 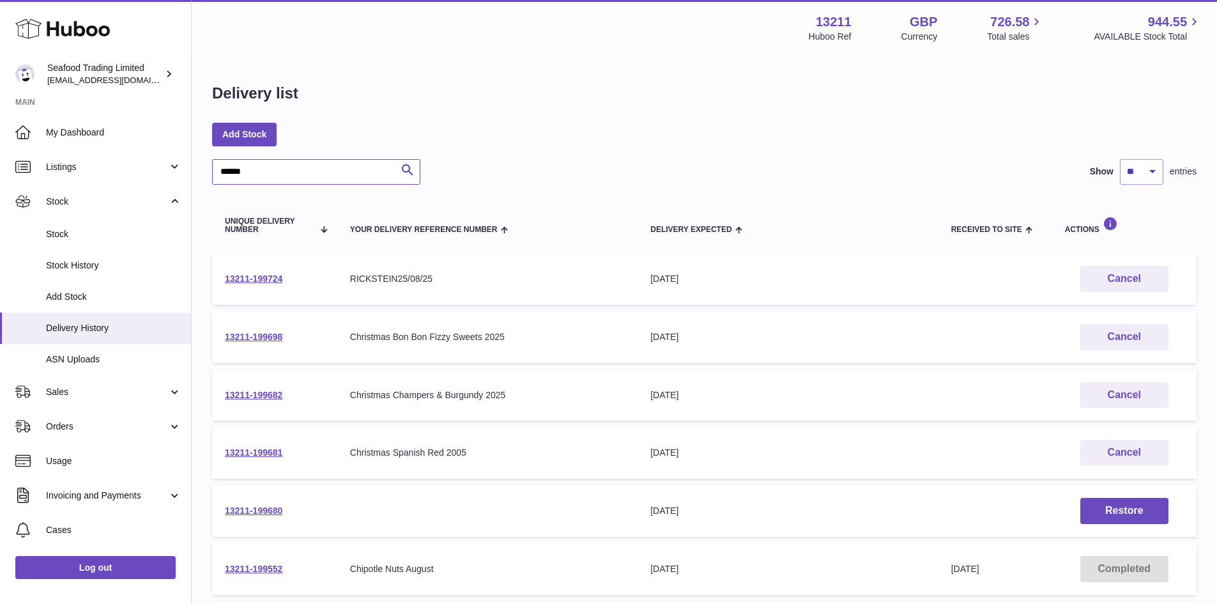 What do you see at coordinates (1124, 510) in the screenshot?
I see `button: Restore` at bounding box center [1124, 510].